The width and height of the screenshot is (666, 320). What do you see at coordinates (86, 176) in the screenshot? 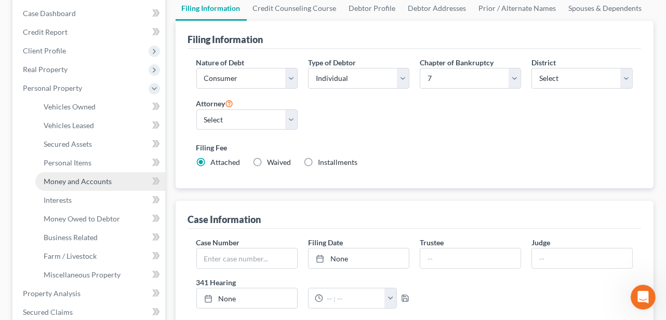
I see `i: We use the Salesforce Authenticator app for MFA at NextChapter and other users are reporting the ...` at bounding box center [86, 176].